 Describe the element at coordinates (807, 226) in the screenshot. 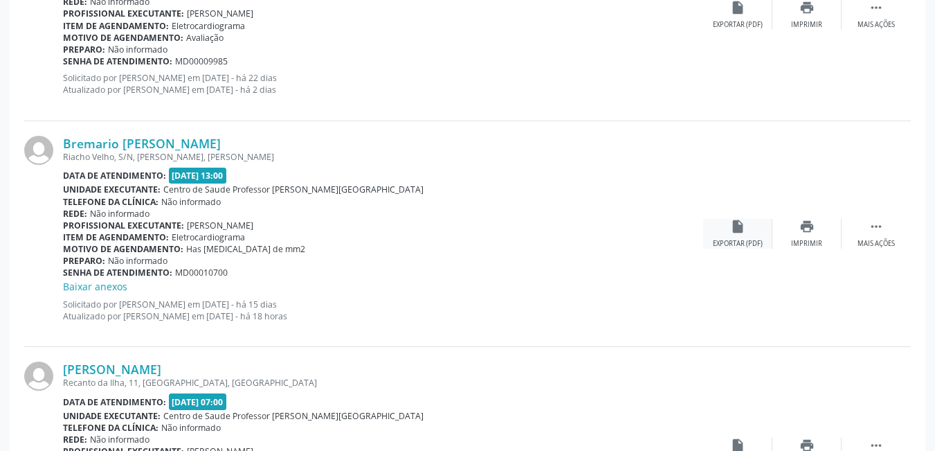

I see `i: print` at that location.